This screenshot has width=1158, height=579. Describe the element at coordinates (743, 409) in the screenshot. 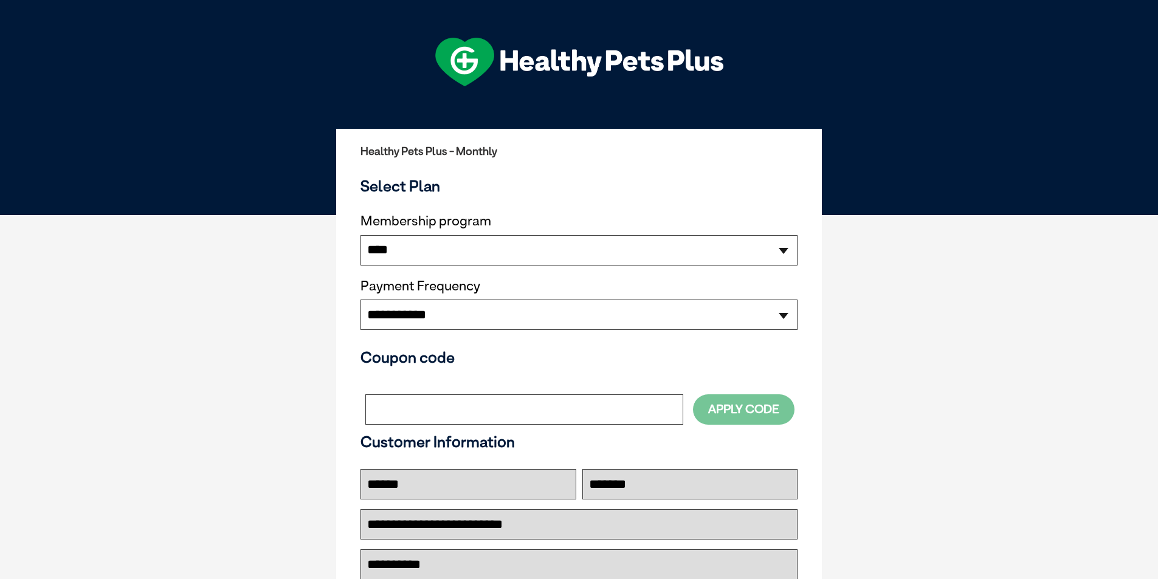

I see `button: Apply Code` at that location.